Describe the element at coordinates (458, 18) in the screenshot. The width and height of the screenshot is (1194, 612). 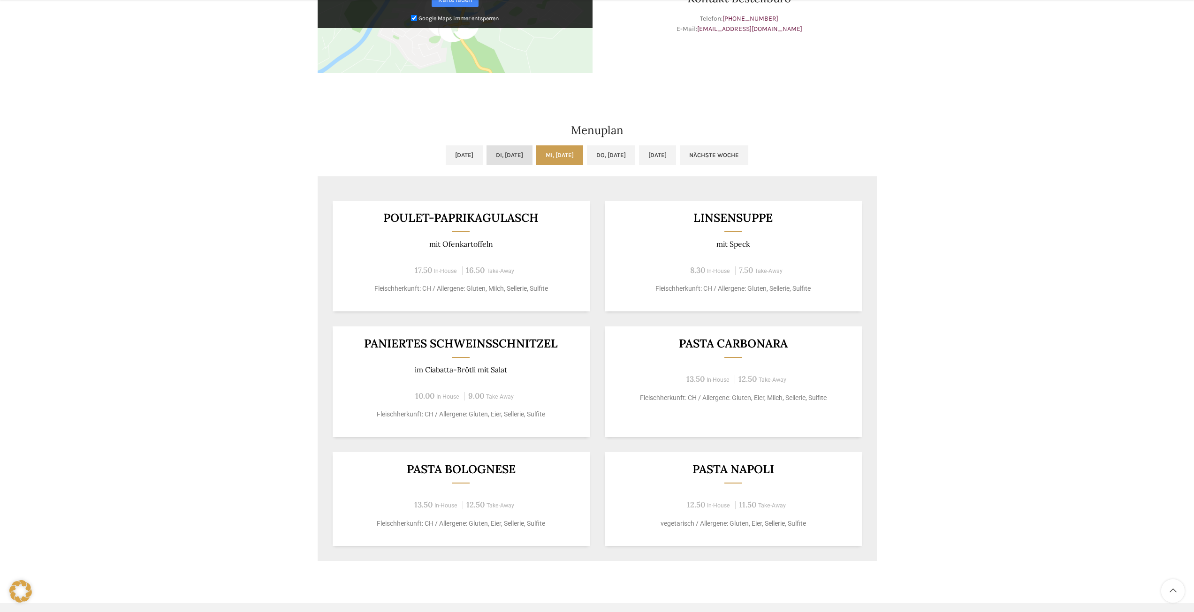
I see `small: Google Maps immer entsperren` at that location.